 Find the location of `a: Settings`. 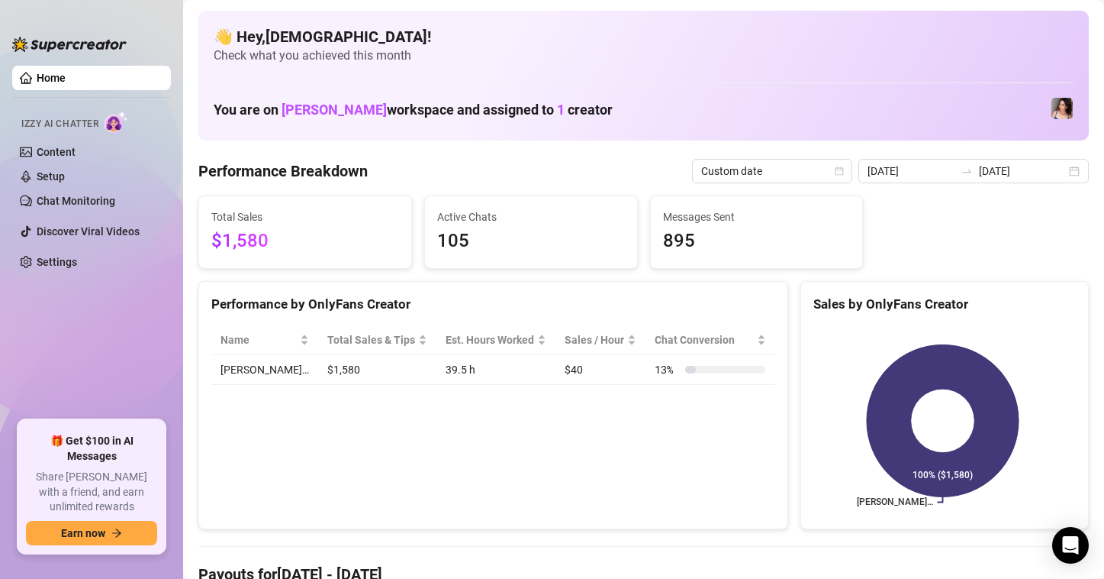

a: Settings is located at coordinates (56, 262).